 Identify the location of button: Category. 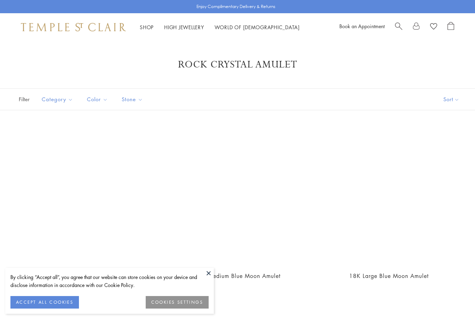
(57, 99).